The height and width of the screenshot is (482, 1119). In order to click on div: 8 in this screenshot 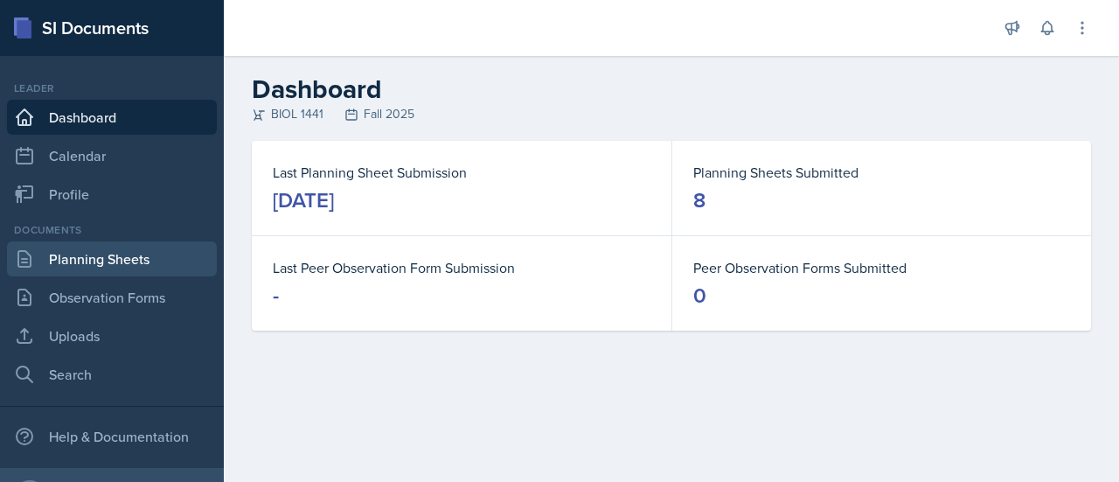, I will do `click(699, 200)`.